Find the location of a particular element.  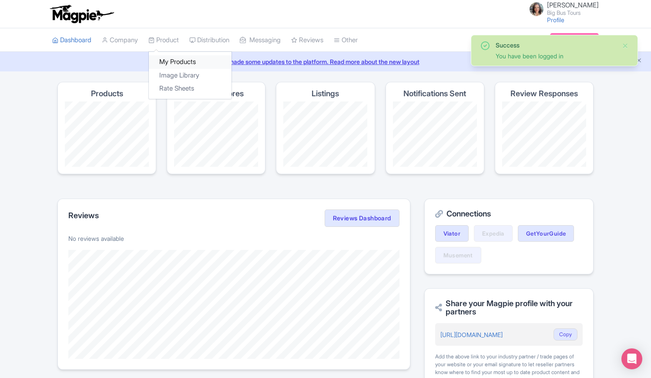

a: Reviews Dashboard is located at coordinates (362, 218).